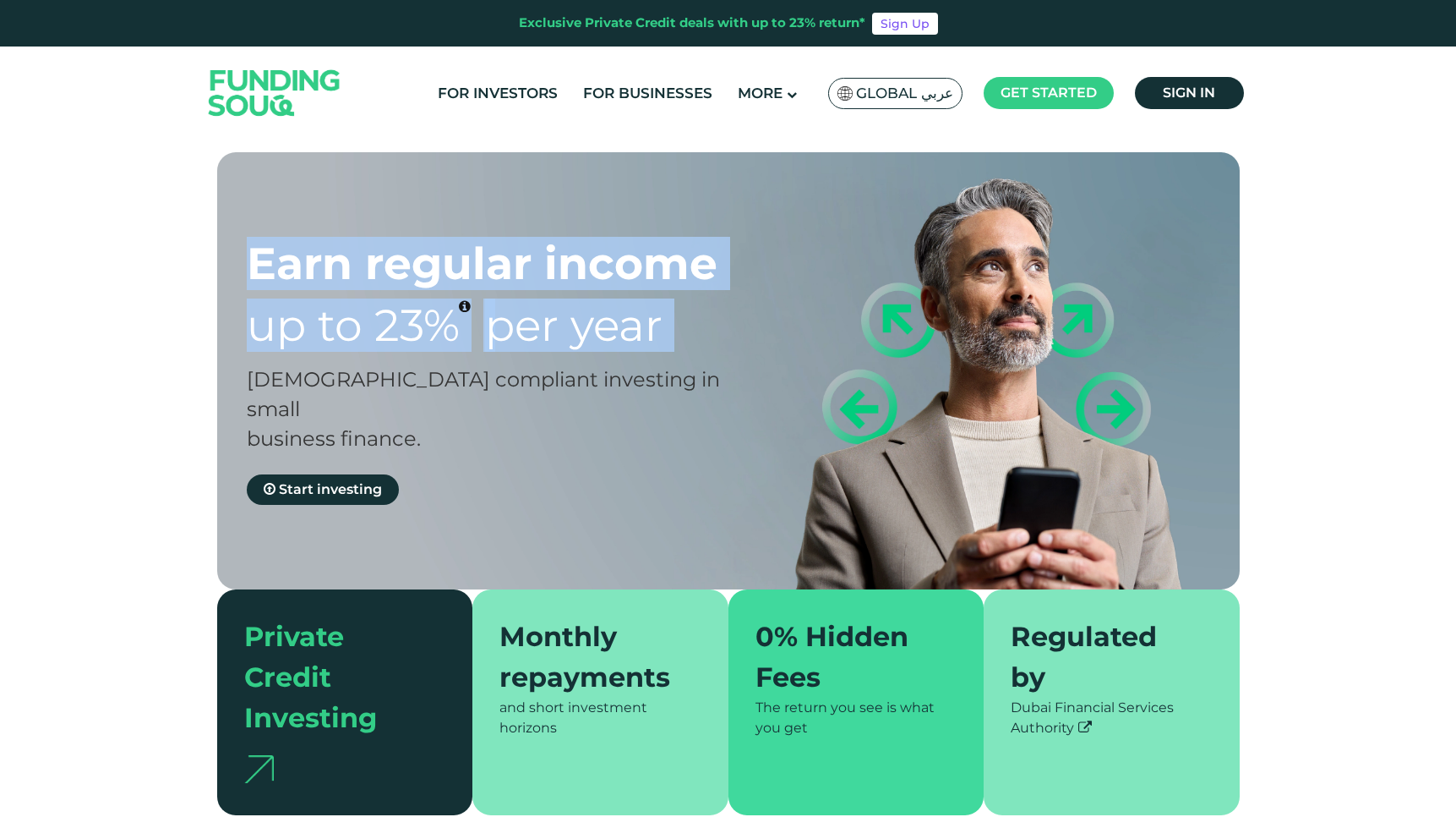 Image resolution: width=1456 pixels, height=839 pixels. Describe the element at coordinates (574, 324) in the screenshot. I see `span: Per Year` at that location.